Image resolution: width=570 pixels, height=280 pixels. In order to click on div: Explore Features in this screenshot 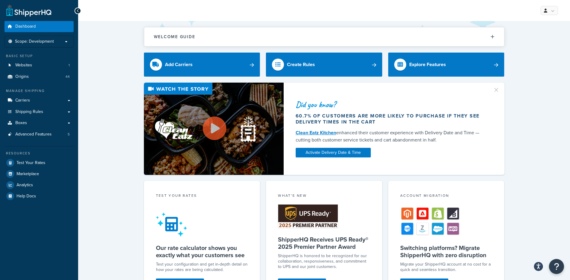, I will do `click(427, 65)`.